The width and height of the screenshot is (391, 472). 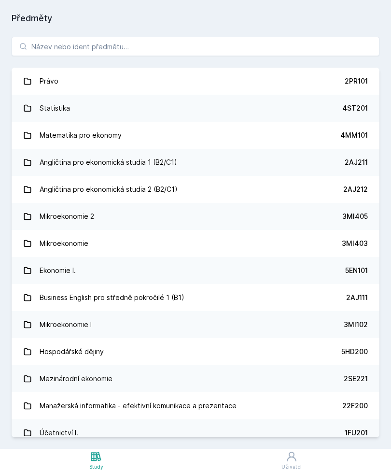 I want to click on div: Mikroekonomie, so click(x=64, y=244).